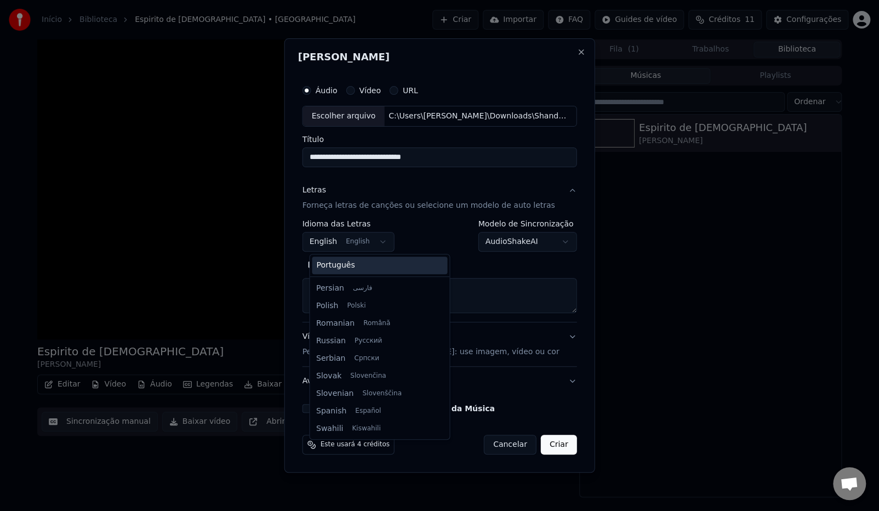  I want to click on span: Polish, so click(327, 306).